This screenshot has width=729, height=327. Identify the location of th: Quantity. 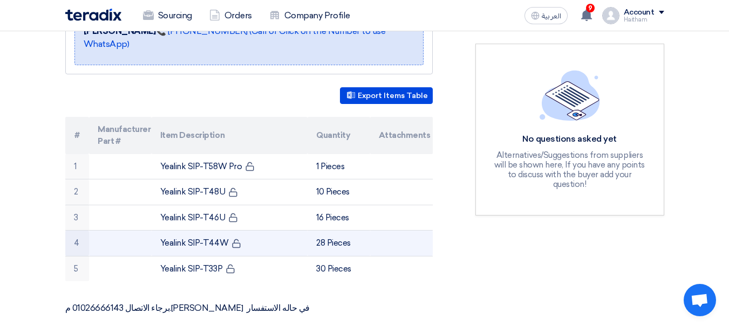
(339, 135).